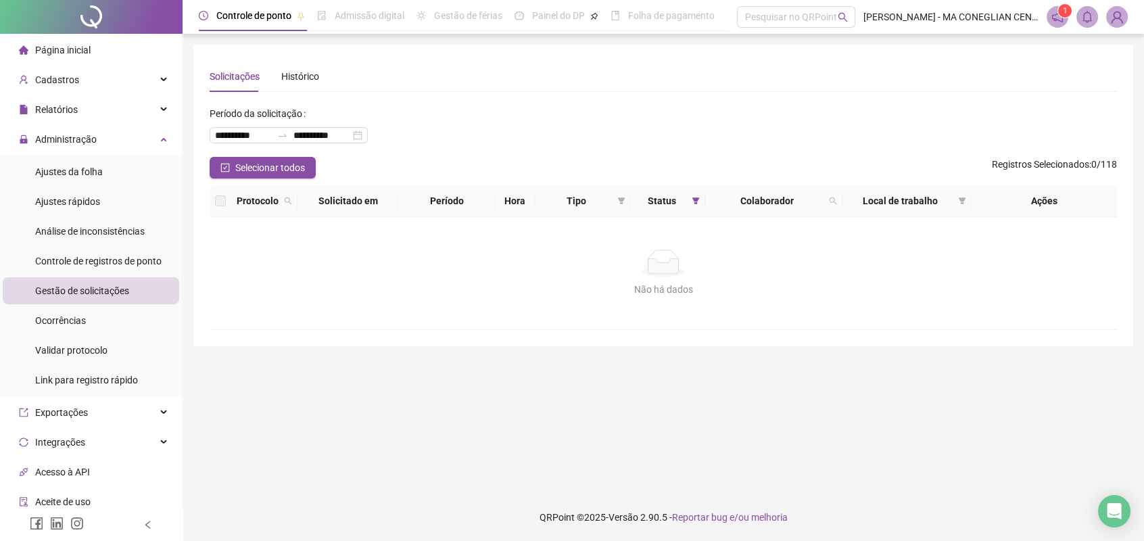 The height and width of the screenshot is (541, 1144). Describe the element at coordinates (1065, 11) in the screenshot. I see `sup: 1` at that location.